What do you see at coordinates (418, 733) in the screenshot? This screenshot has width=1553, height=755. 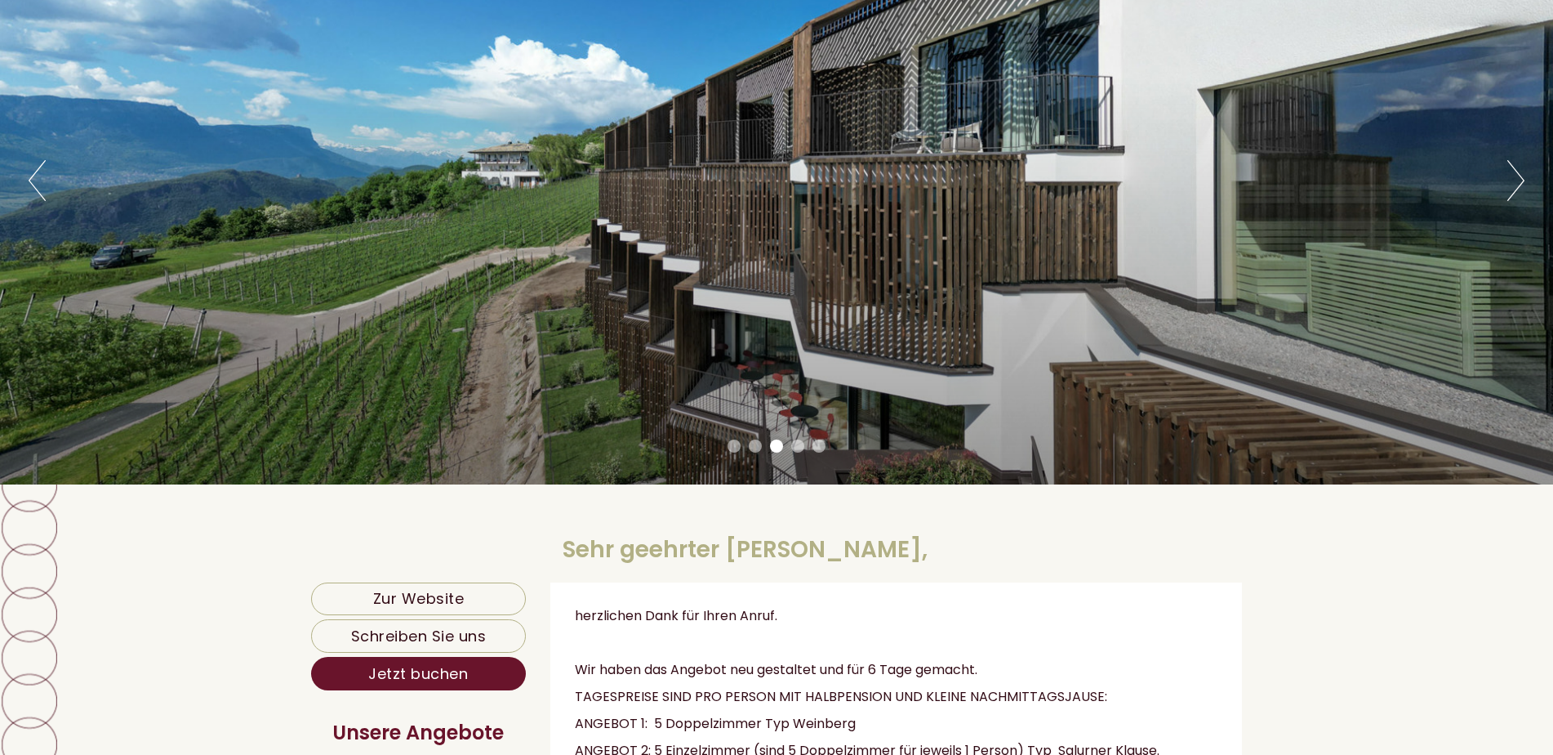 I see `div: Unsere Angebote` at bounding box center [418, 733].